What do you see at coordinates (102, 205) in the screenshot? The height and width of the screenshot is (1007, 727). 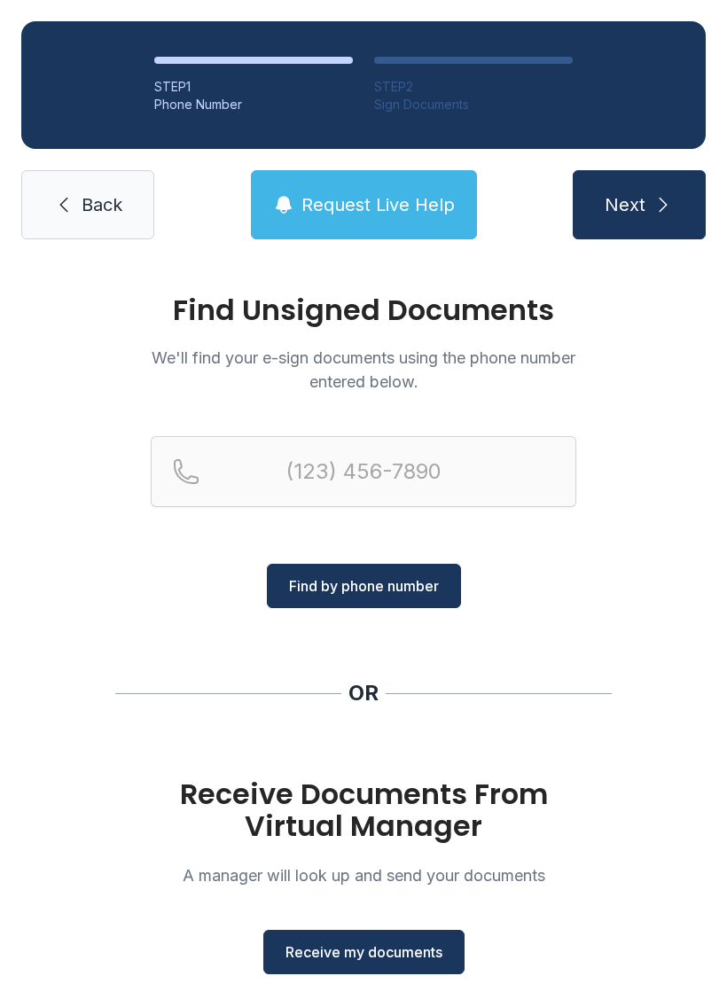 I see `span: Back` at bounding box center [102, 205].